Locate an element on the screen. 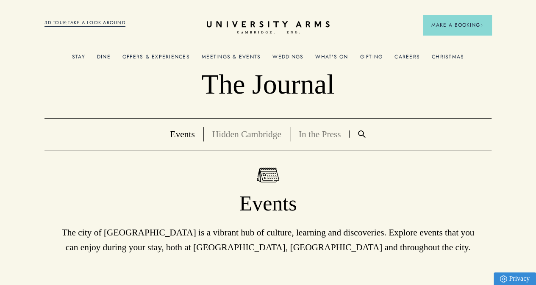 This screenshot has height=285, width=536. a: In the Press is located at coordinates (320, 134).